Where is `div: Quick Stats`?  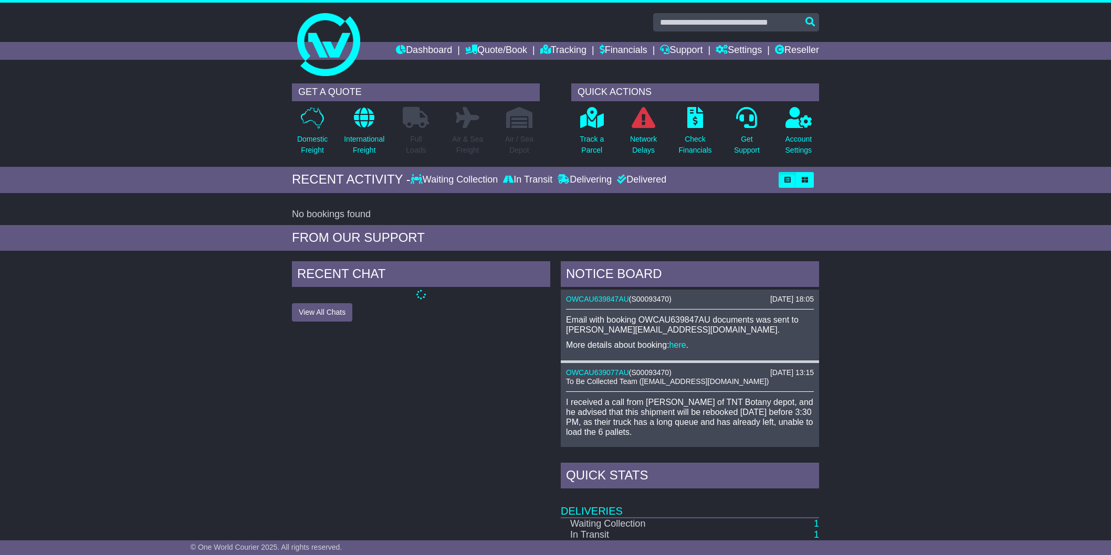 div: Quick Stats is located at coordinates (690, 477).